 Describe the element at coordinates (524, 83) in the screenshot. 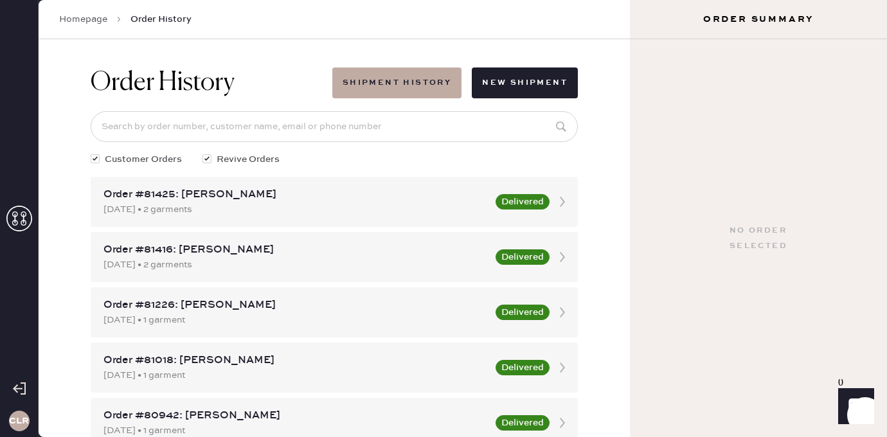

I see `button: New Shipment` at that location.